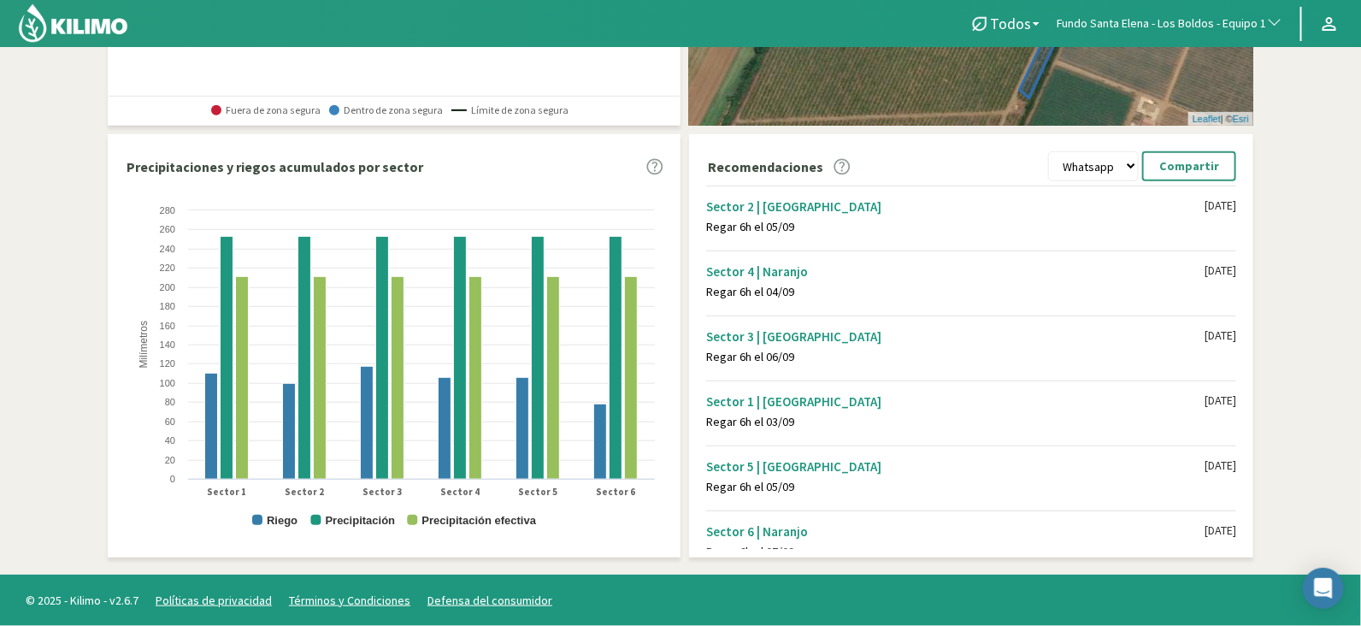 This screenshot has height=626, width=1361. I want to click on div: Sector 6 | Naranjo, so click(955, 531).